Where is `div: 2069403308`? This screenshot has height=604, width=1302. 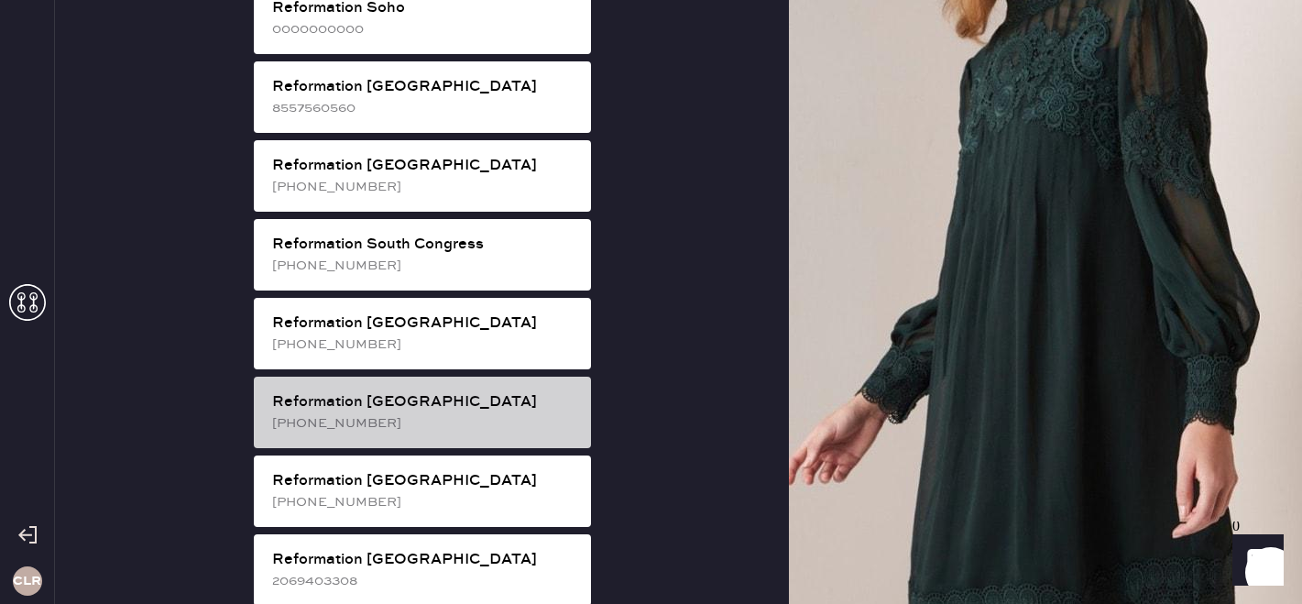
div: 2069403308 is located at coordinates (424, 581).